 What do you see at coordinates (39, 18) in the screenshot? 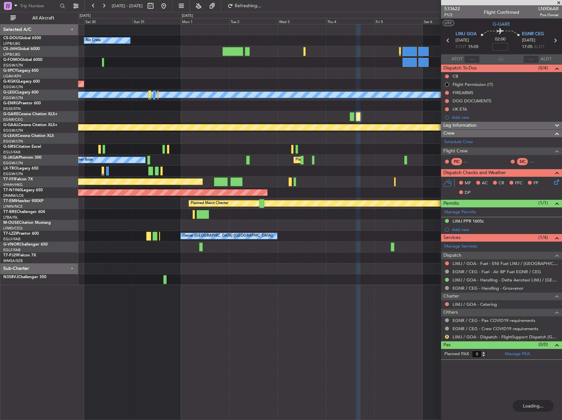
I see `button: All Aircraft` at bounding box center [39, 18].